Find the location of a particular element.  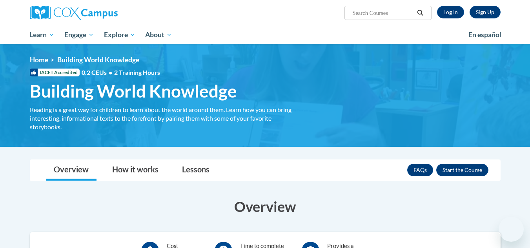

button: Enroll is located at coordinates (462, 170).